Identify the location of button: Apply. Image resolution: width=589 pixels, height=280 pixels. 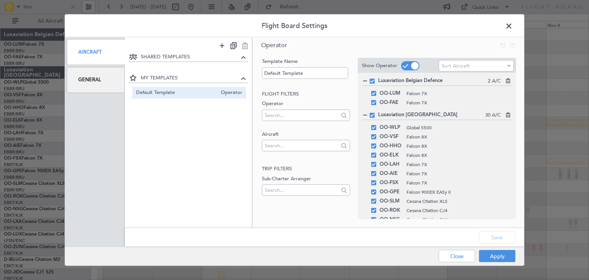
(497, 256).